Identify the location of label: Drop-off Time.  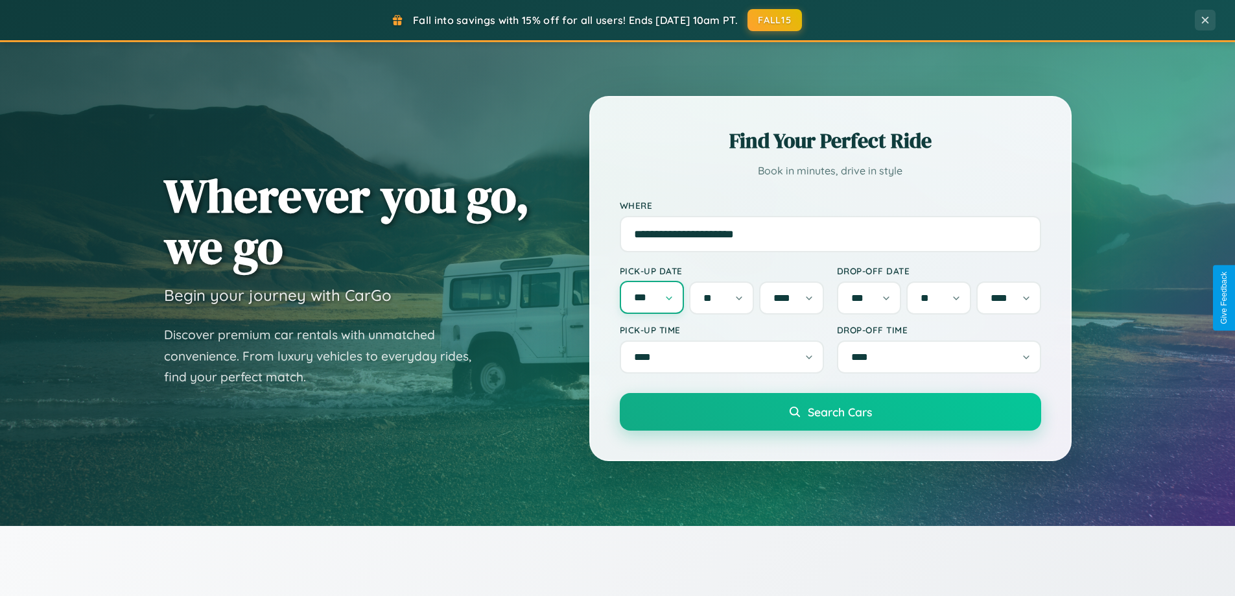
(938, 329).